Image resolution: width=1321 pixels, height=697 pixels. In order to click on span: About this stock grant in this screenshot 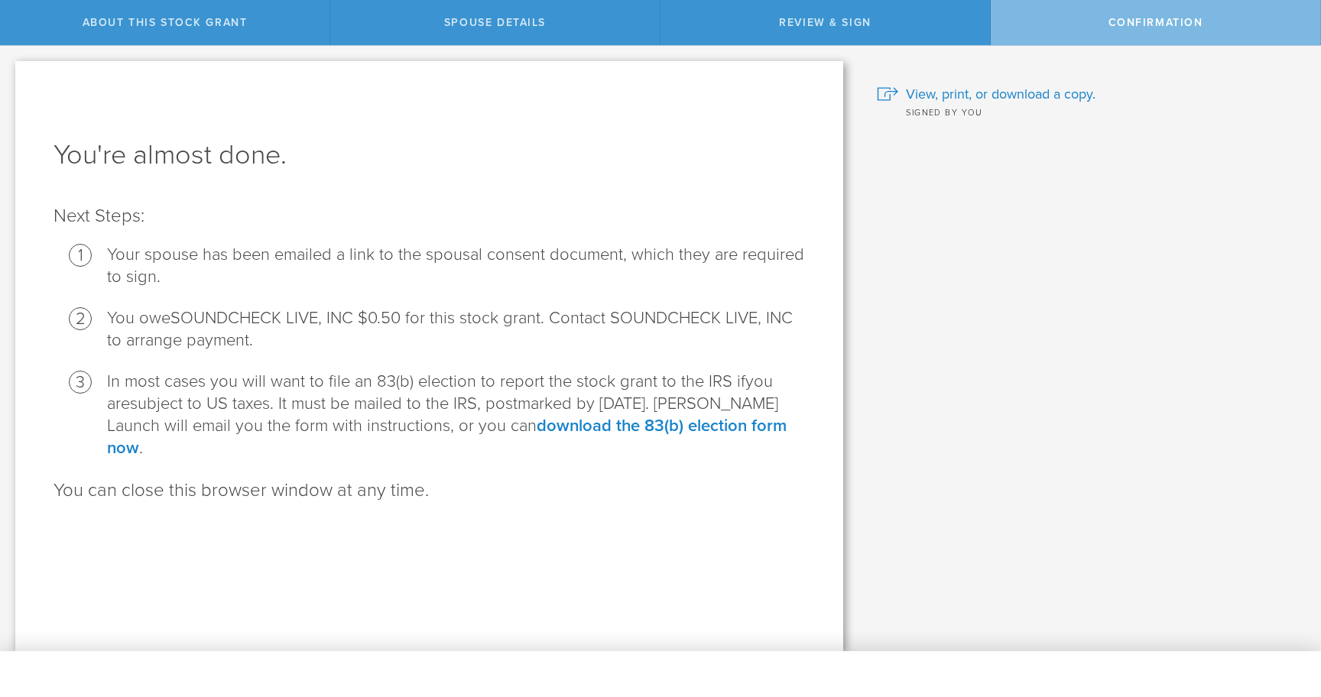, I will do `click(165, 22)`.